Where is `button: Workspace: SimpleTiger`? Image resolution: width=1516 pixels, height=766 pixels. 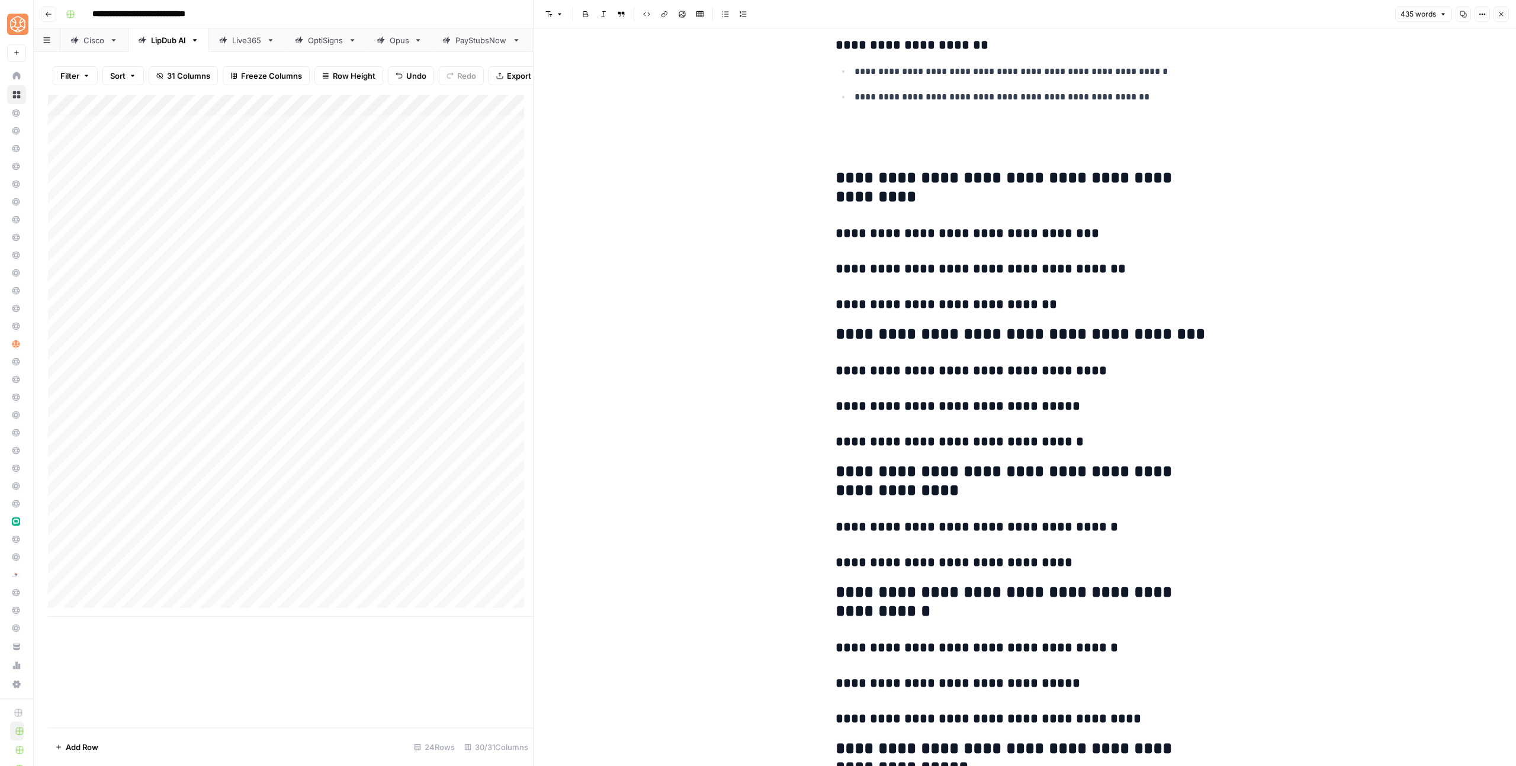
button: Workspace: SimpleTiger is located at coordinates (17, 24).